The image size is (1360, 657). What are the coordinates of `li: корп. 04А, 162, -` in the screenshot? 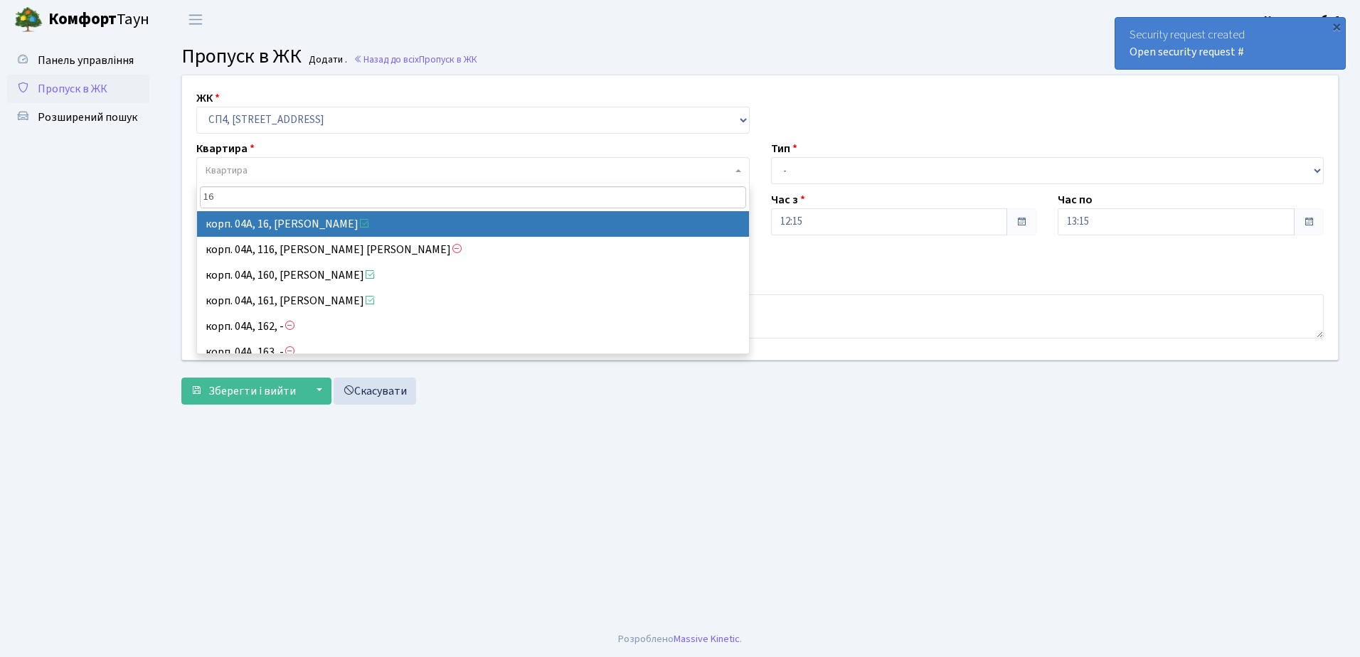 It's located at (473, 327).